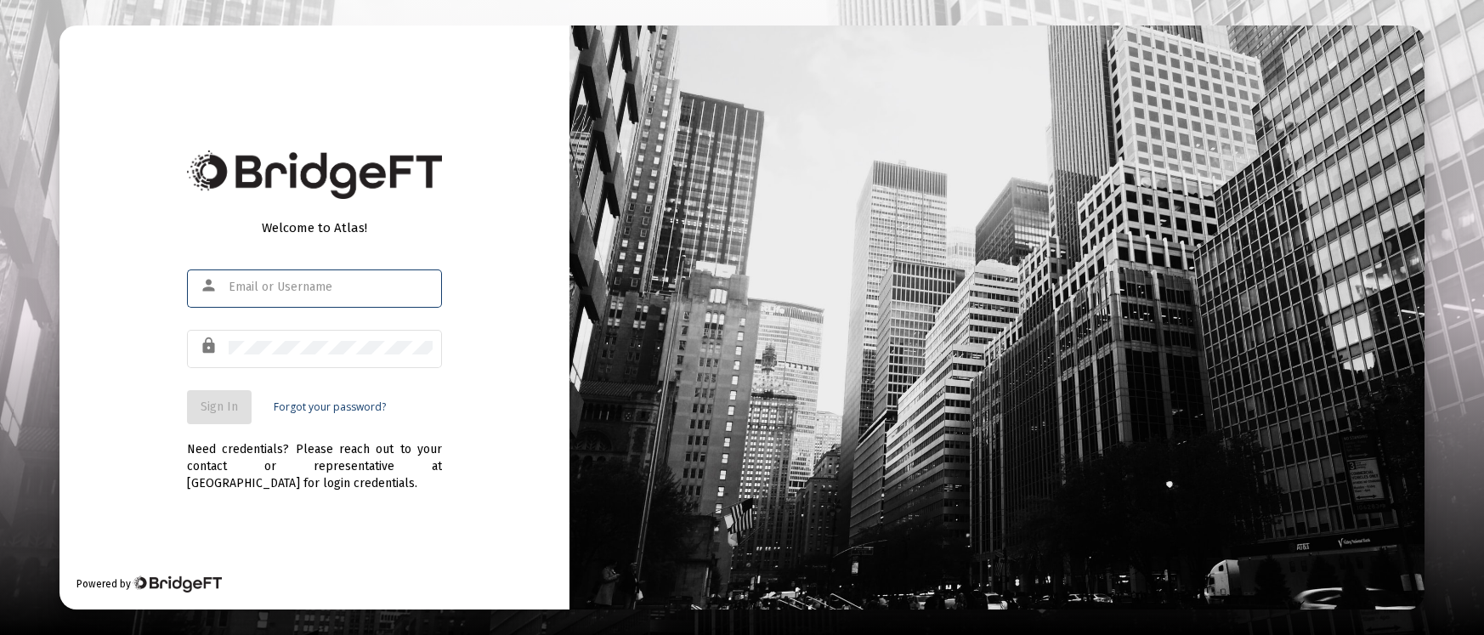 The height and width of the screenshot is (635, 1484). I want to click on a: Forgot your password?, so click(330, 407).